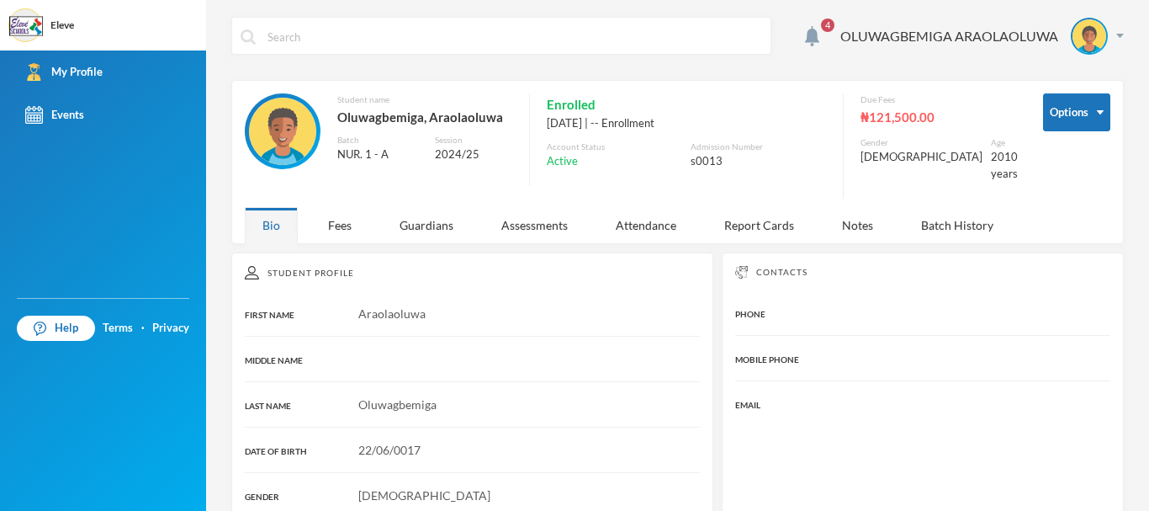  Describe the element at coordinates (857, 225) in the screenshot. I see `div: Notes` at that location.